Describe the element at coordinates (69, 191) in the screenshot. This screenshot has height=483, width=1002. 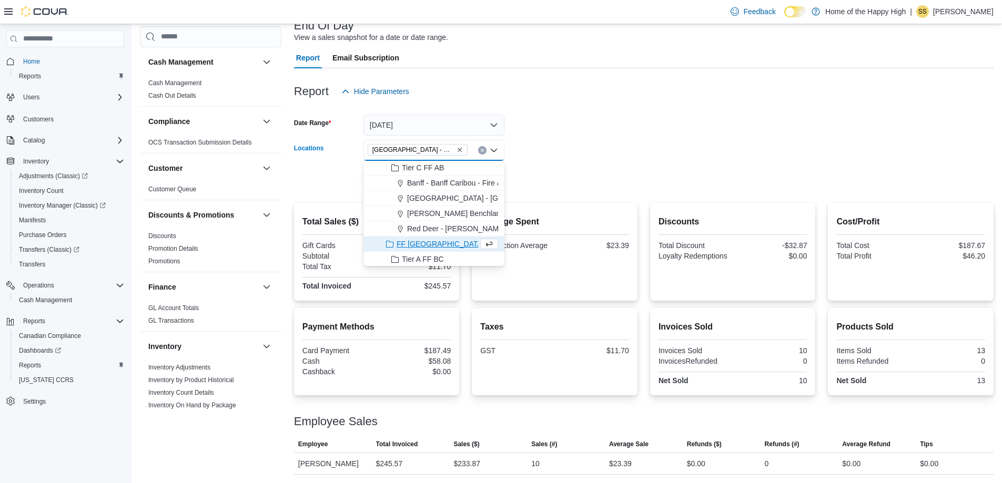
I see `button: Inventory Count` at that location.